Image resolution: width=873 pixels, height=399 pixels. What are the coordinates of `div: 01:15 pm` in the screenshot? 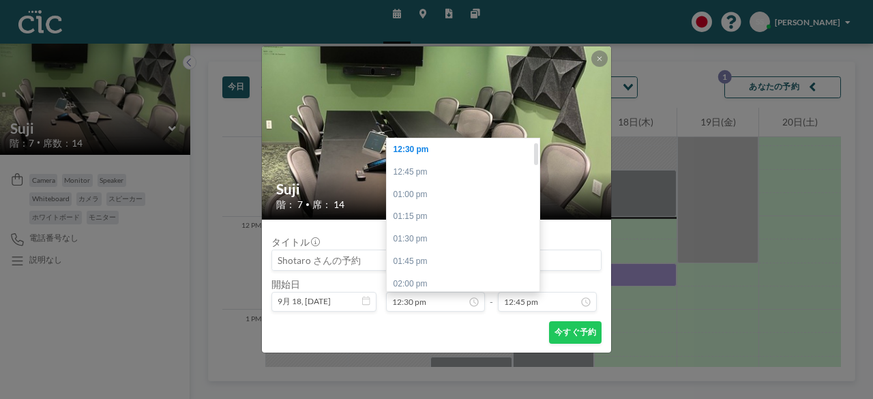 It's located at (467, 216).